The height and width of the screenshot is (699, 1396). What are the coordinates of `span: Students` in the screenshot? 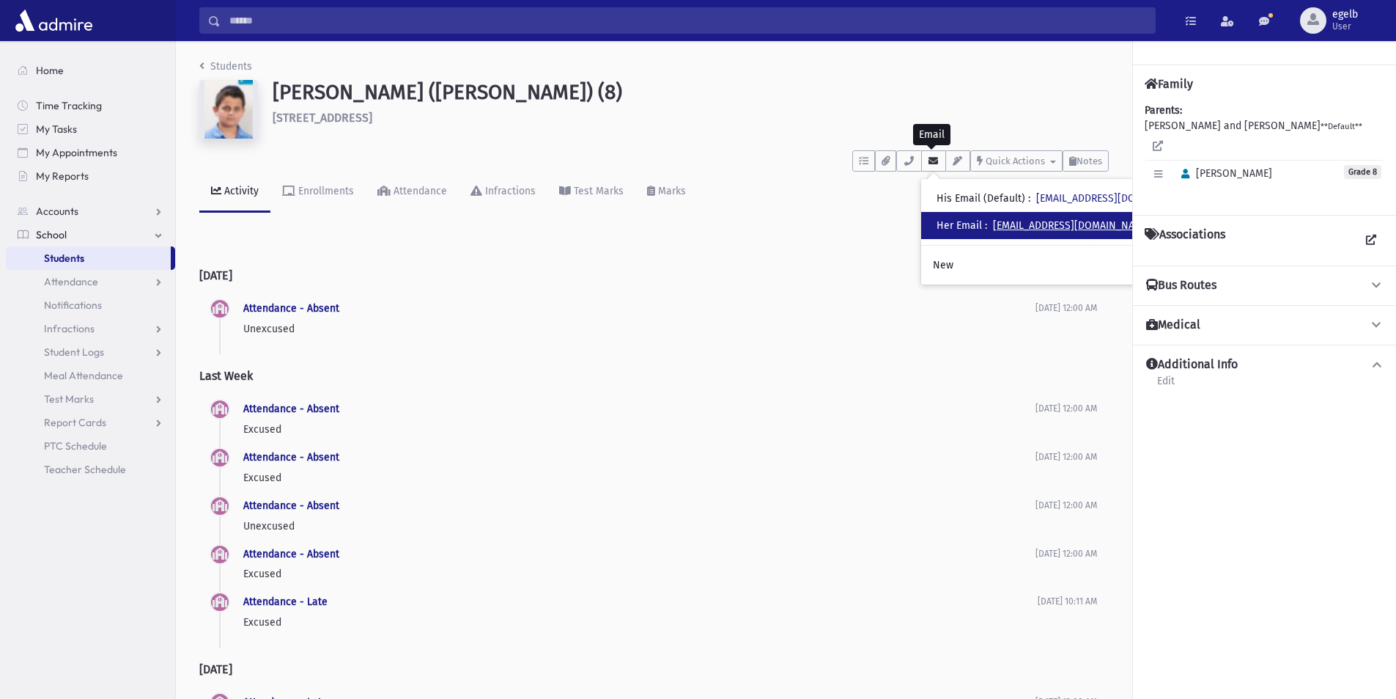 It's located at (64, 258).